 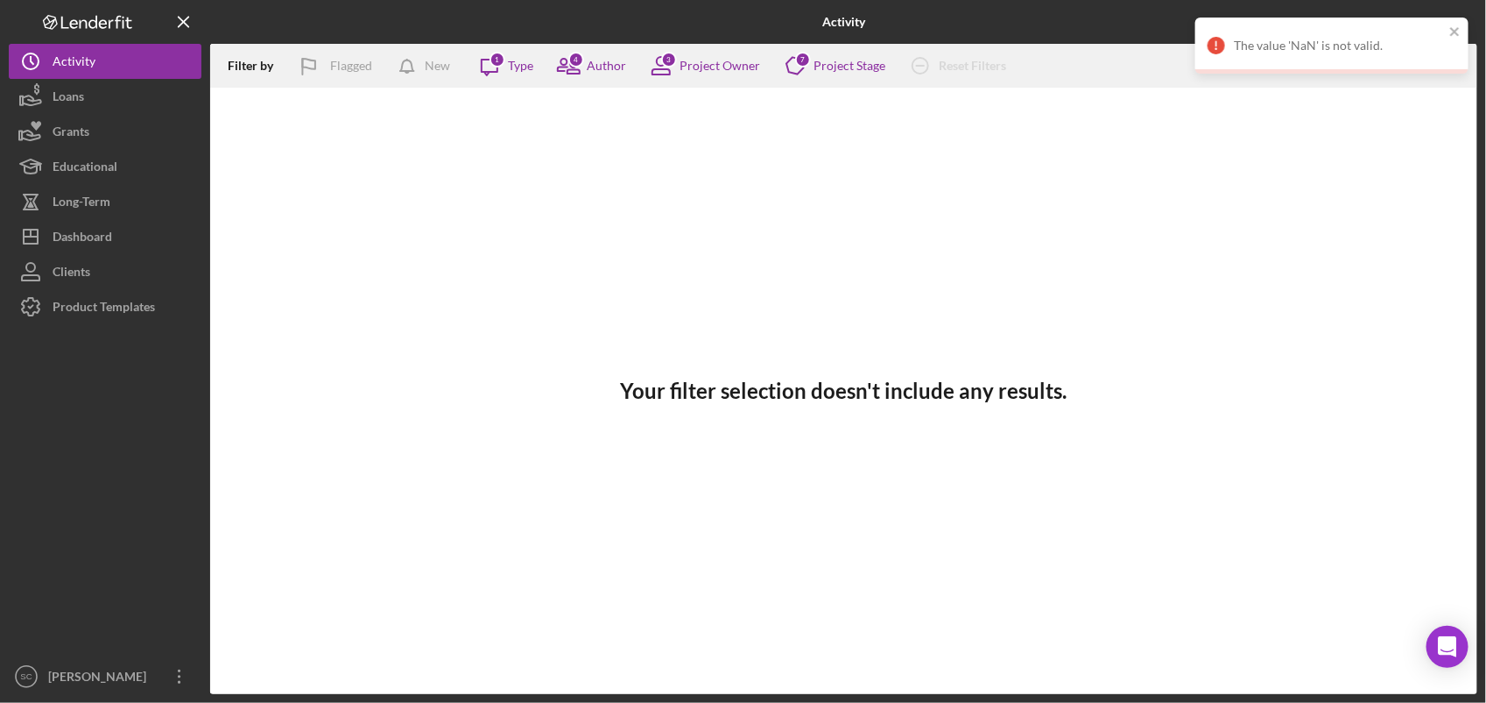 What do you see at coordinates (105, 201) in the screenshot?
I see `a: Long-Term` at bounding box center [105, 201].